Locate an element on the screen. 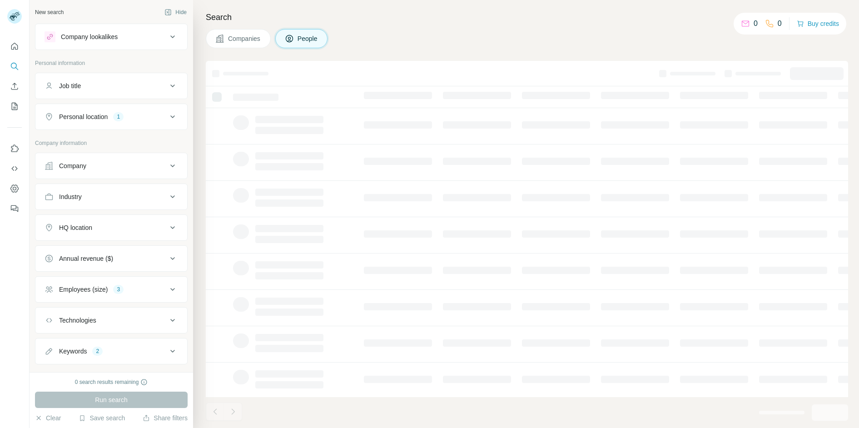 This screenshot has width=859, height=428. div: 2 is located at coordinates (97, 351).